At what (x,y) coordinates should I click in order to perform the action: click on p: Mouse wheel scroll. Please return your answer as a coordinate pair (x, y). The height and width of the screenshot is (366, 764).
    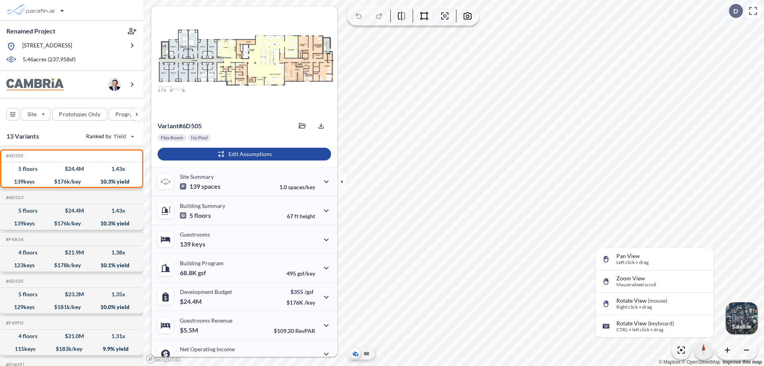
    Looking at the image, I should click on (637, 285).